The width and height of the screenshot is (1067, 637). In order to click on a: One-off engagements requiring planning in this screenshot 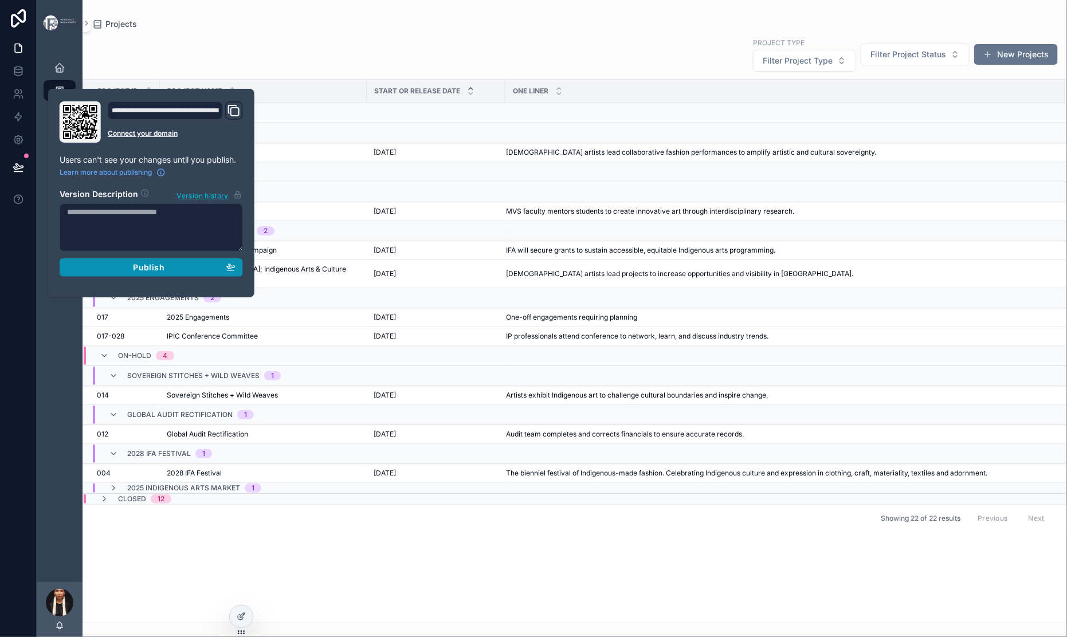, I will do `click(779, 318)`.